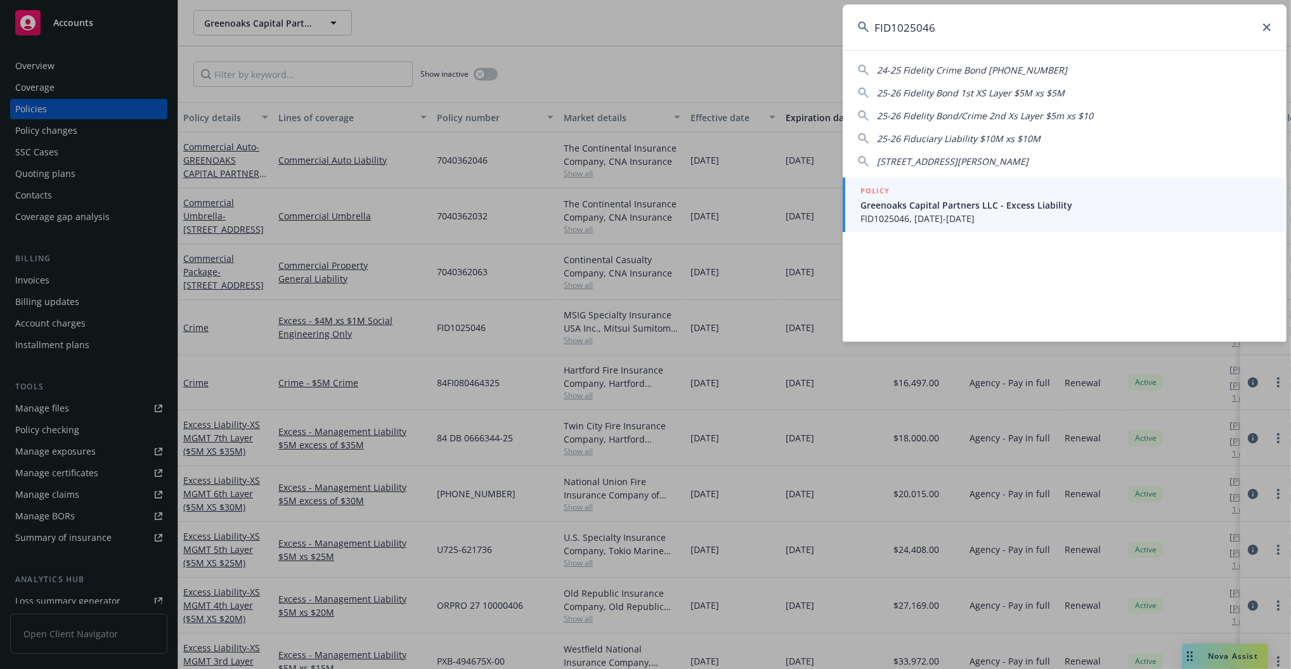 This screenshot has width=1291, height=669. I want to click on input: Search..., so click(1065, 27).